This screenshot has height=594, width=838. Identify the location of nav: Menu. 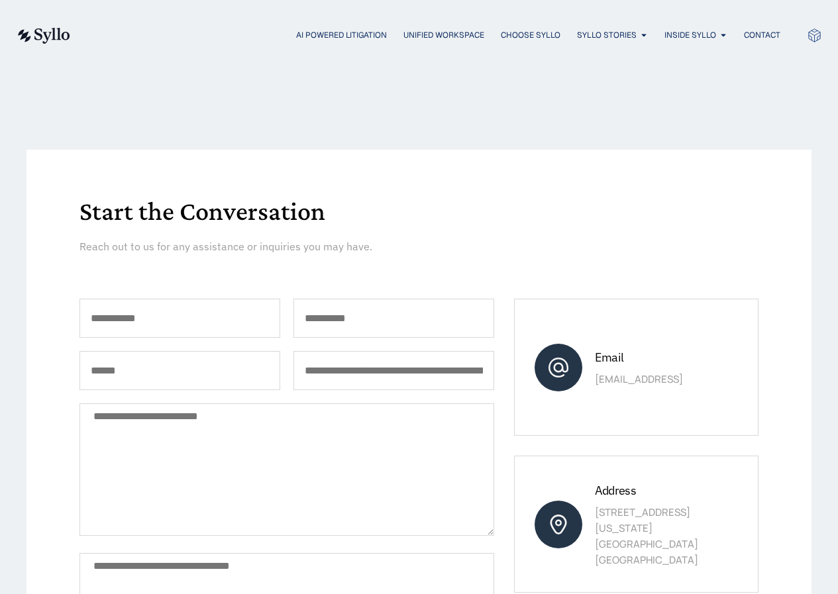
(439, 35).